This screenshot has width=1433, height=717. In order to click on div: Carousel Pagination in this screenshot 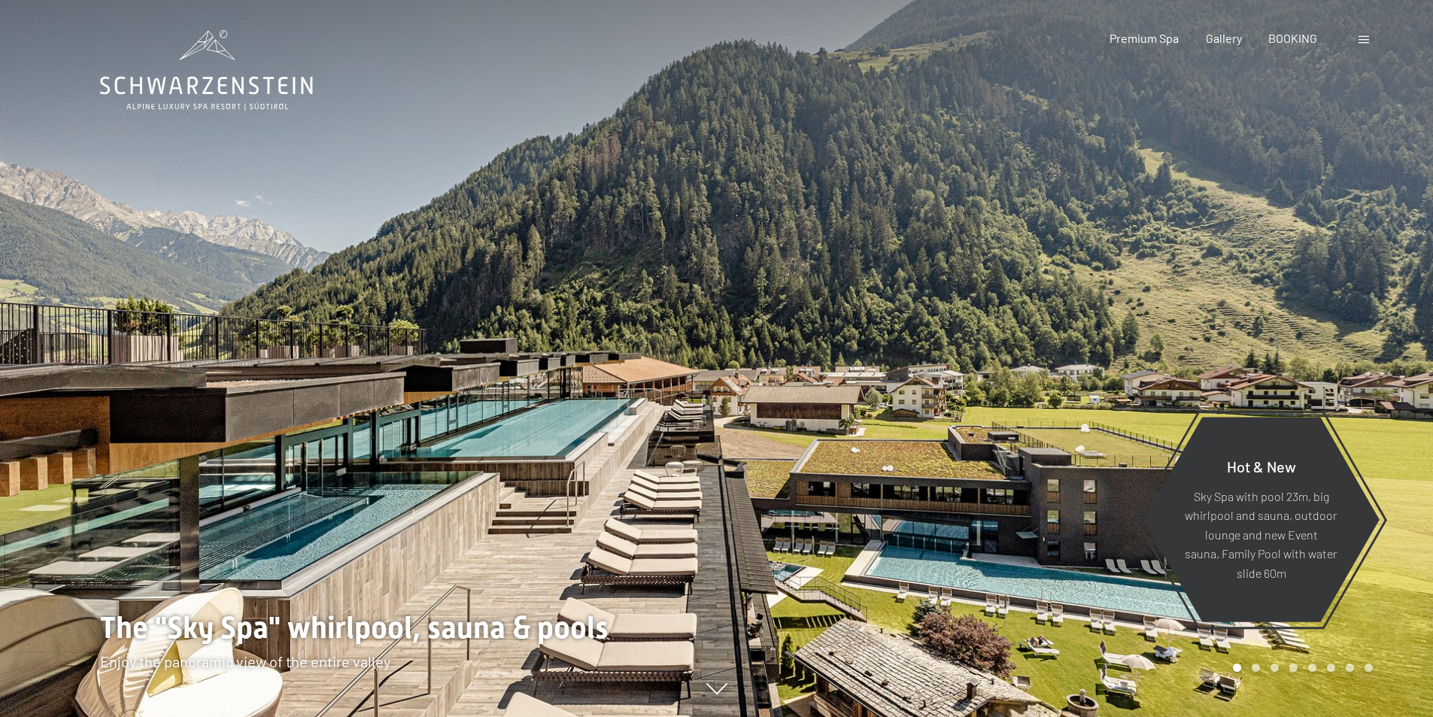, I will do `click(1299, 667)`.